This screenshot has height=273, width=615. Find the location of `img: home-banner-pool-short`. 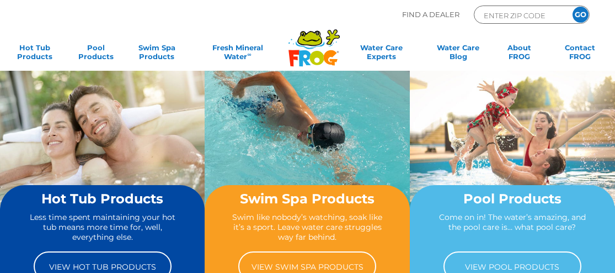

img: home-banner-pool-short is located at coordinates (513, 147).